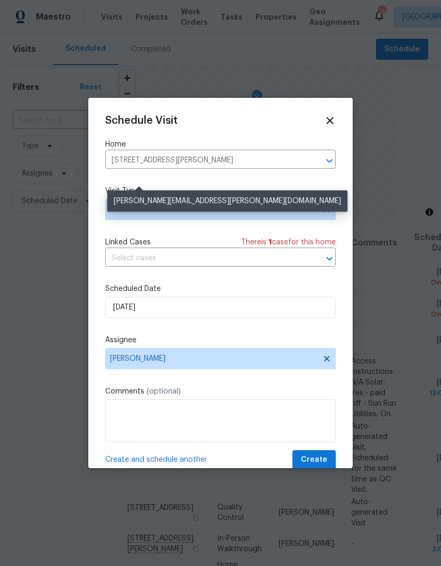 This screenshot has height=566, width=441. Describe the element at coordinates (220, 289) in the screenshot. I see `label: Scheduled Date` at that location.